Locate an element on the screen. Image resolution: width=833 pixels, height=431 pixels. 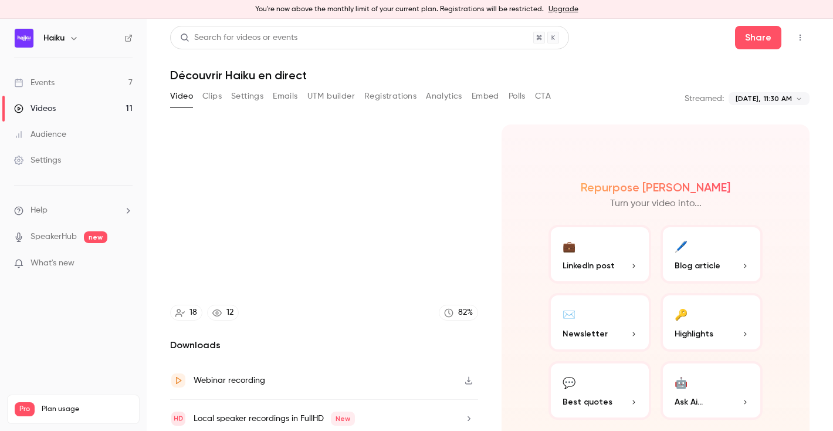
div: Search for videos or events is located at coordinates (239, 38).